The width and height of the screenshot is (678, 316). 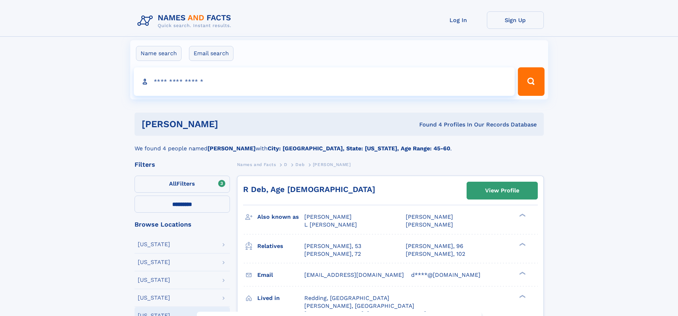 I want to click on label: Email search, so click(x=211, y=53).